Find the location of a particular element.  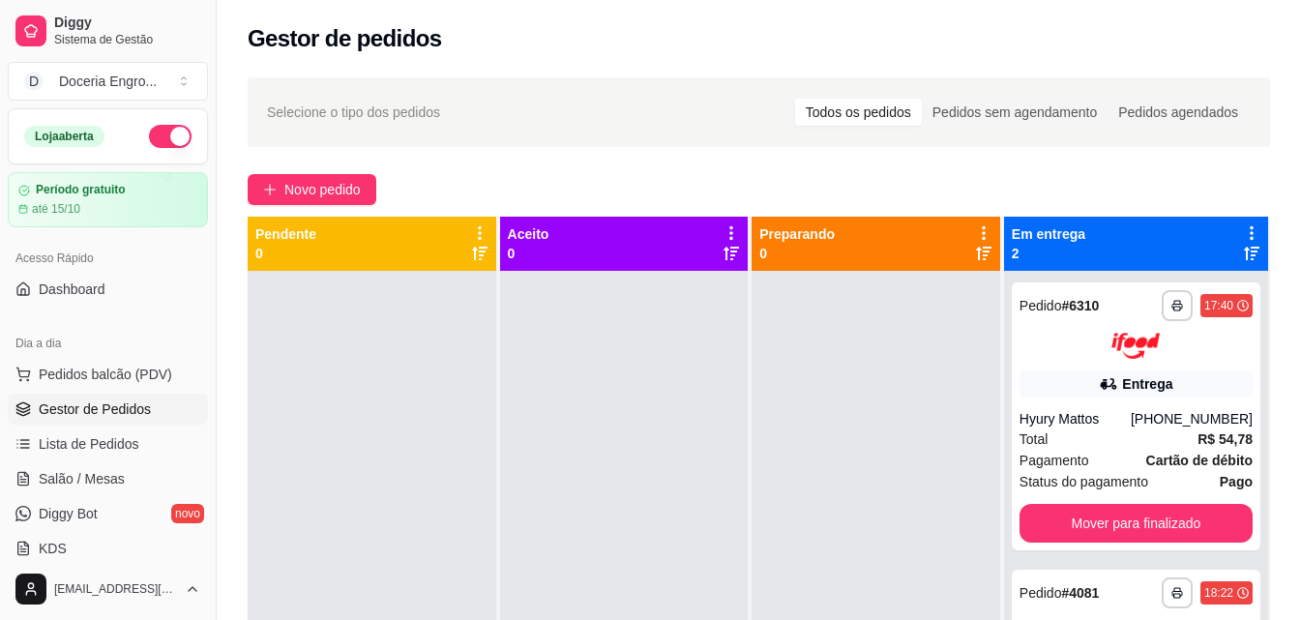

p: Aceito is located at coordinates (528, 234).